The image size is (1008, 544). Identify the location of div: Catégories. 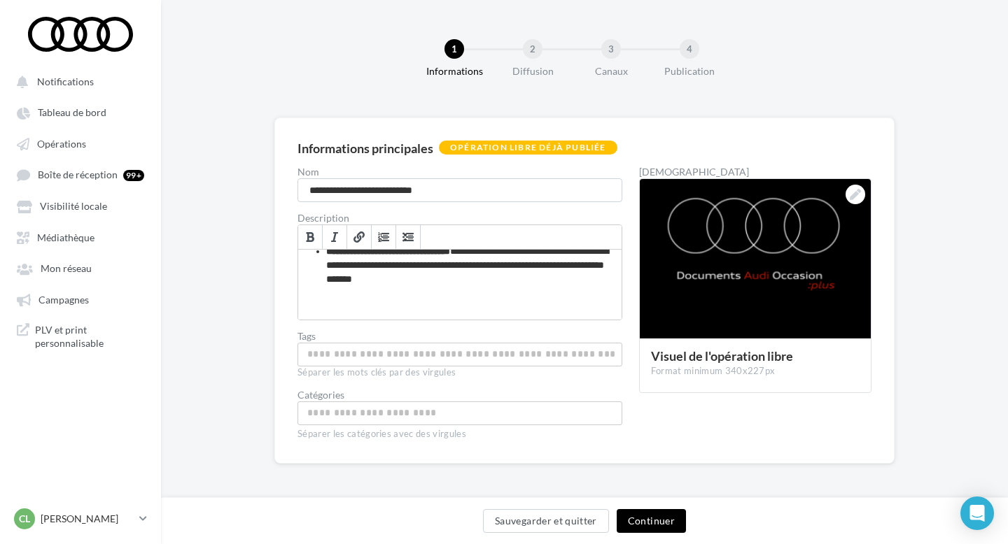
(460, 395).